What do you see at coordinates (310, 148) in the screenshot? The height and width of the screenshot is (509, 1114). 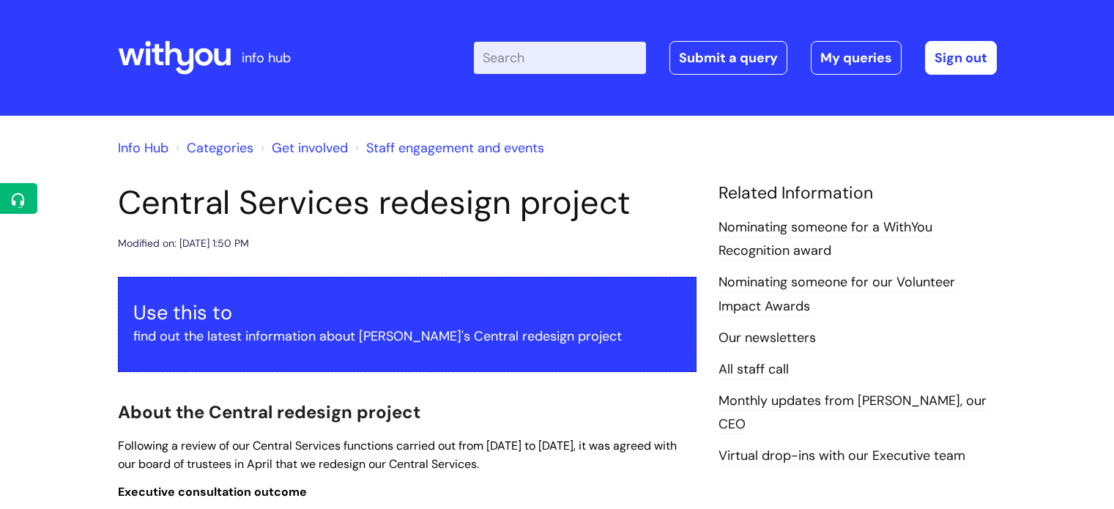 I see `a: Get involved` at bounding box center [310, 148].